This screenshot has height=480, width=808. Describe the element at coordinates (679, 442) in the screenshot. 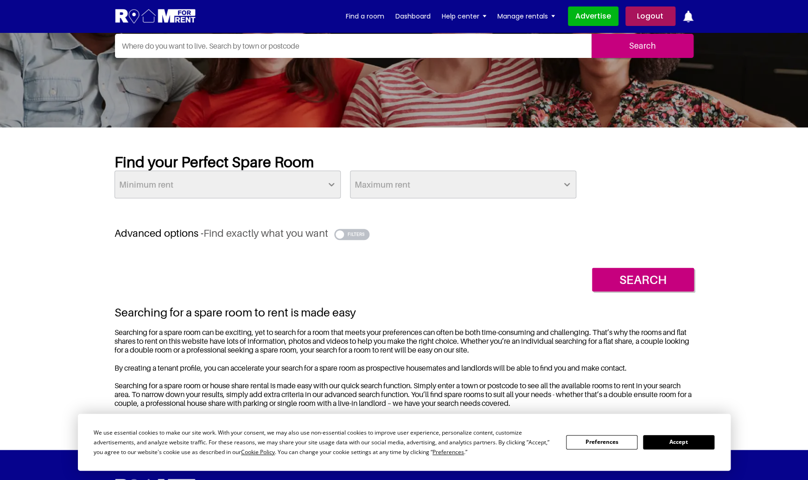

I see `button: Accept` at that location.